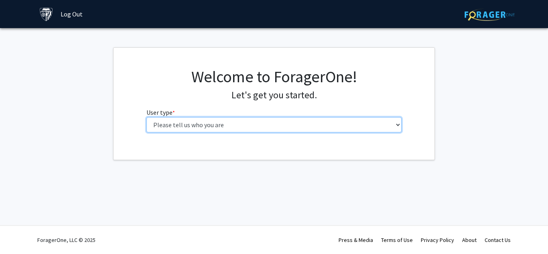  What do you see at coordinates (396, 240) in the screenshot?
I see `a: Terms of Use` at bounding box center [396, 240].